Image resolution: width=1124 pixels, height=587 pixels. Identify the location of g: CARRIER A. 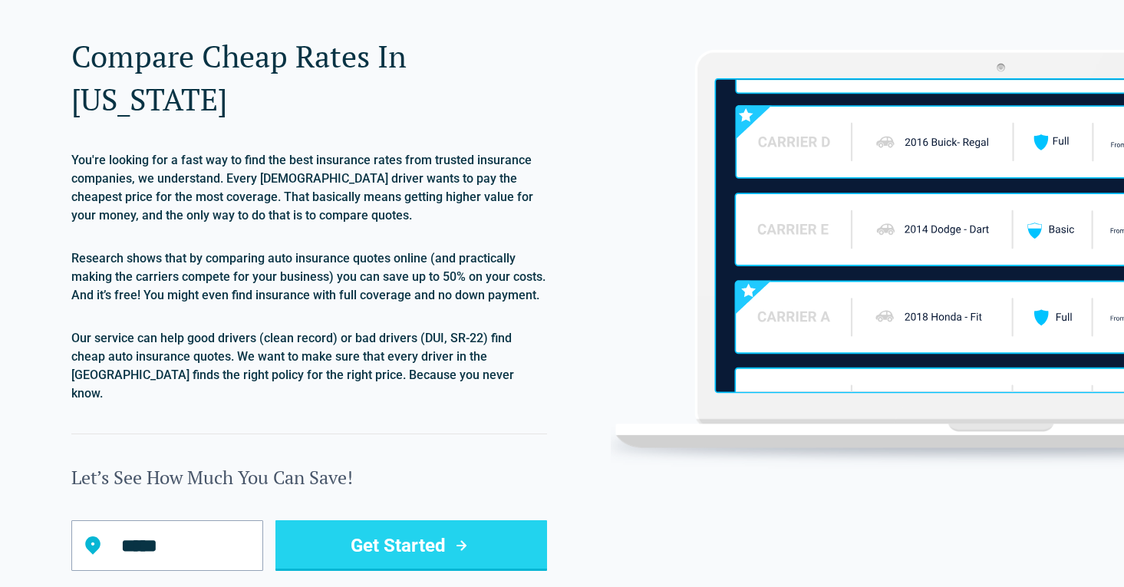
(794, 317).